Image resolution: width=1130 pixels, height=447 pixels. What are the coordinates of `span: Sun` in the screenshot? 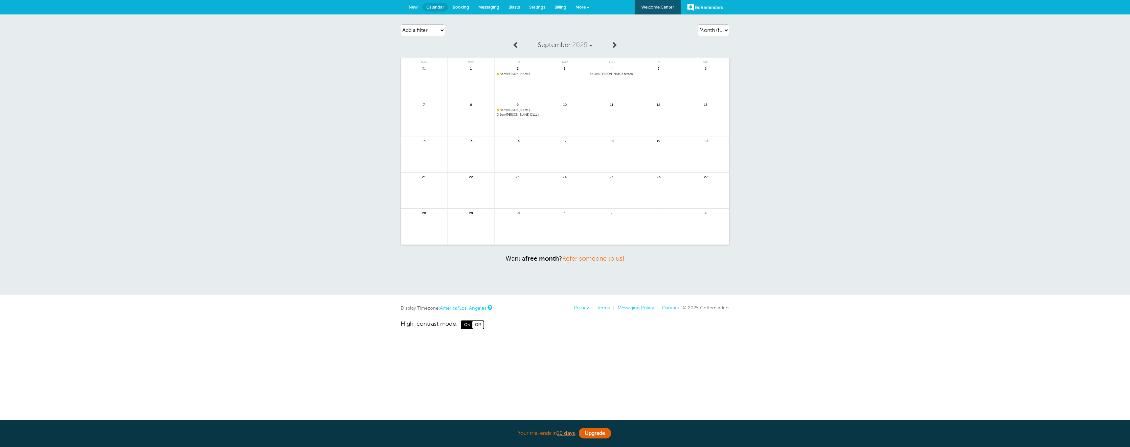 It's located at (424, 61).